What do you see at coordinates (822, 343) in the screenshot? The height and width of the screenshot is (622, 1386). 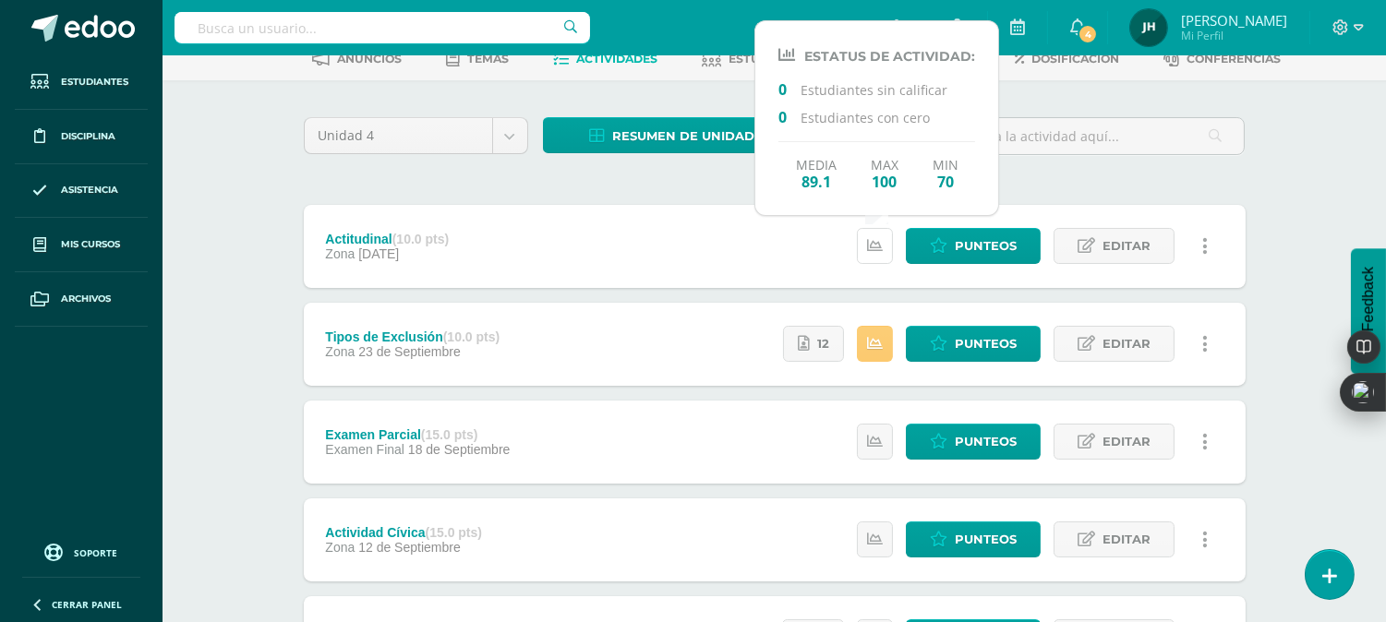 I see `span: 12` at bounding box center [822, 343].